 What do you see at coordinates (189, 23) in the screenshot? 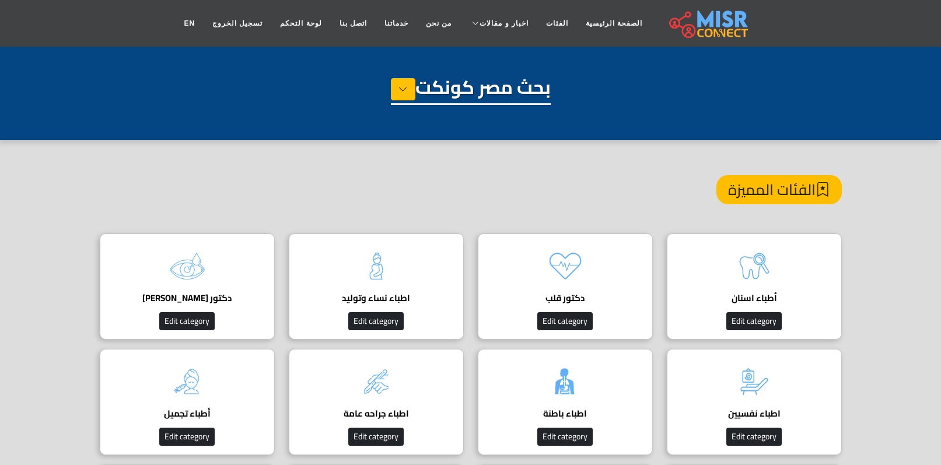
I see `a: EN` at bounding box center [189, 23].